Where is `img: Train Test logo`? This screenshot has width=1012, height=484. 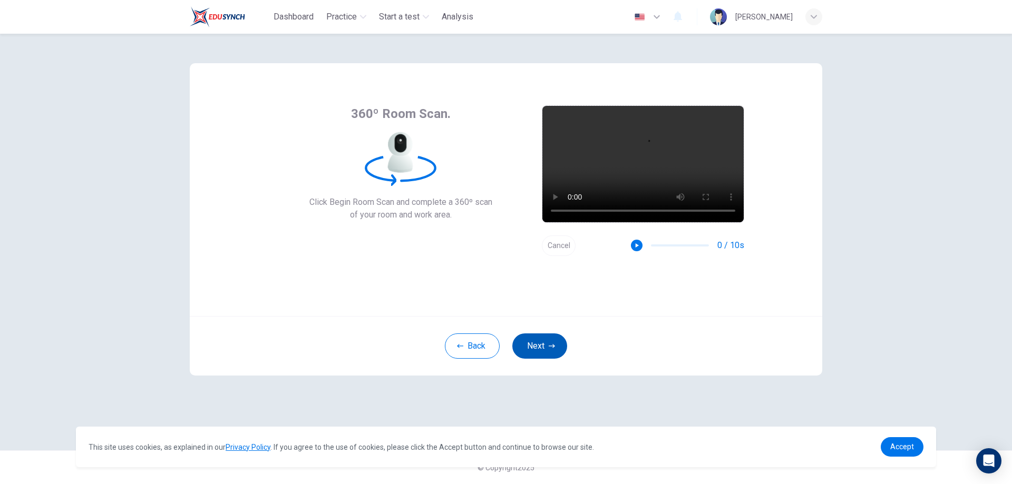 img: Train Test logo is located at coordinates (217, 17).